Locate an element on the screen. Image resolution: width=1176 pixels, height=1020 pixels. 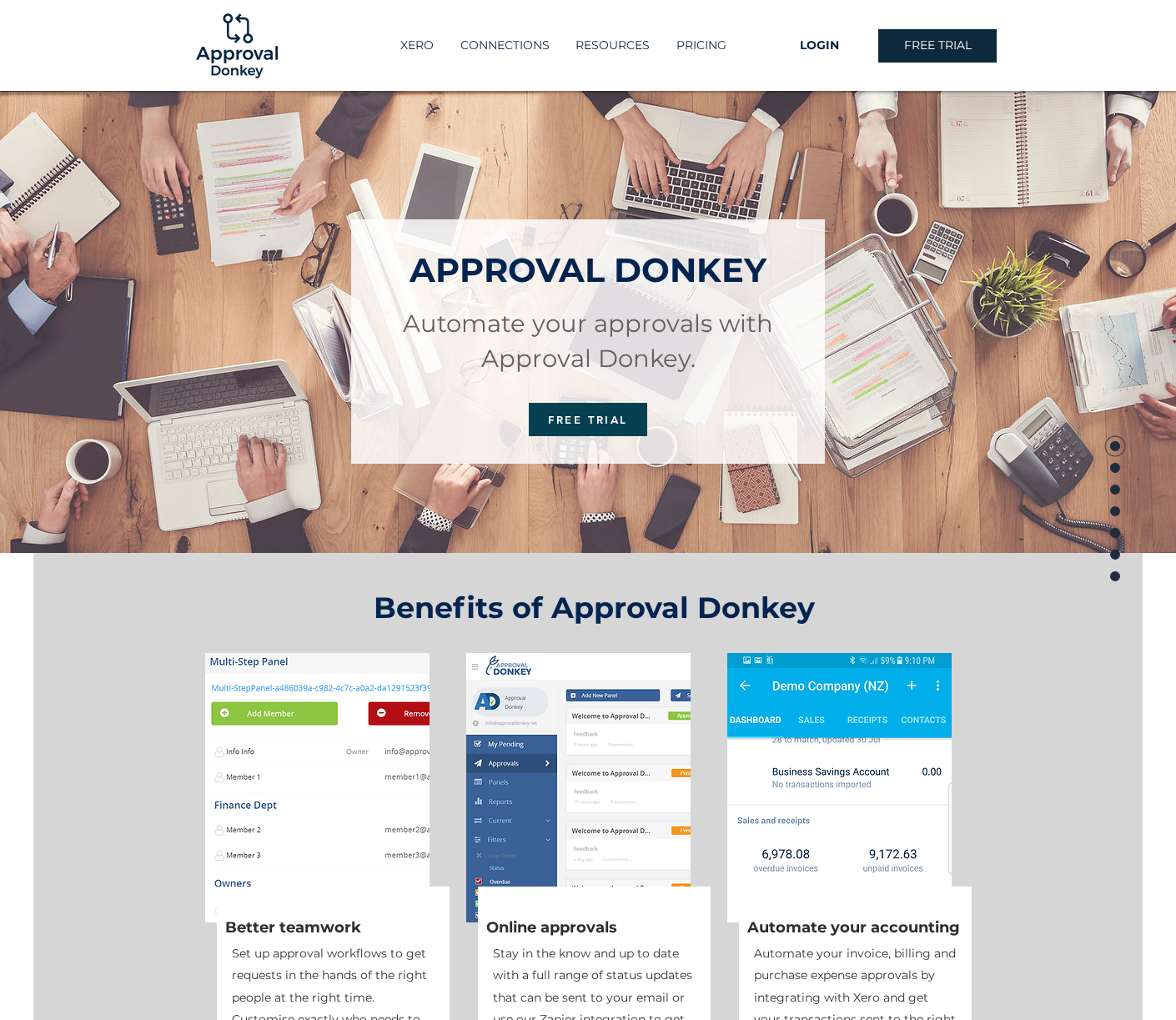
nav: Page is located at coordinates (1115, 510).